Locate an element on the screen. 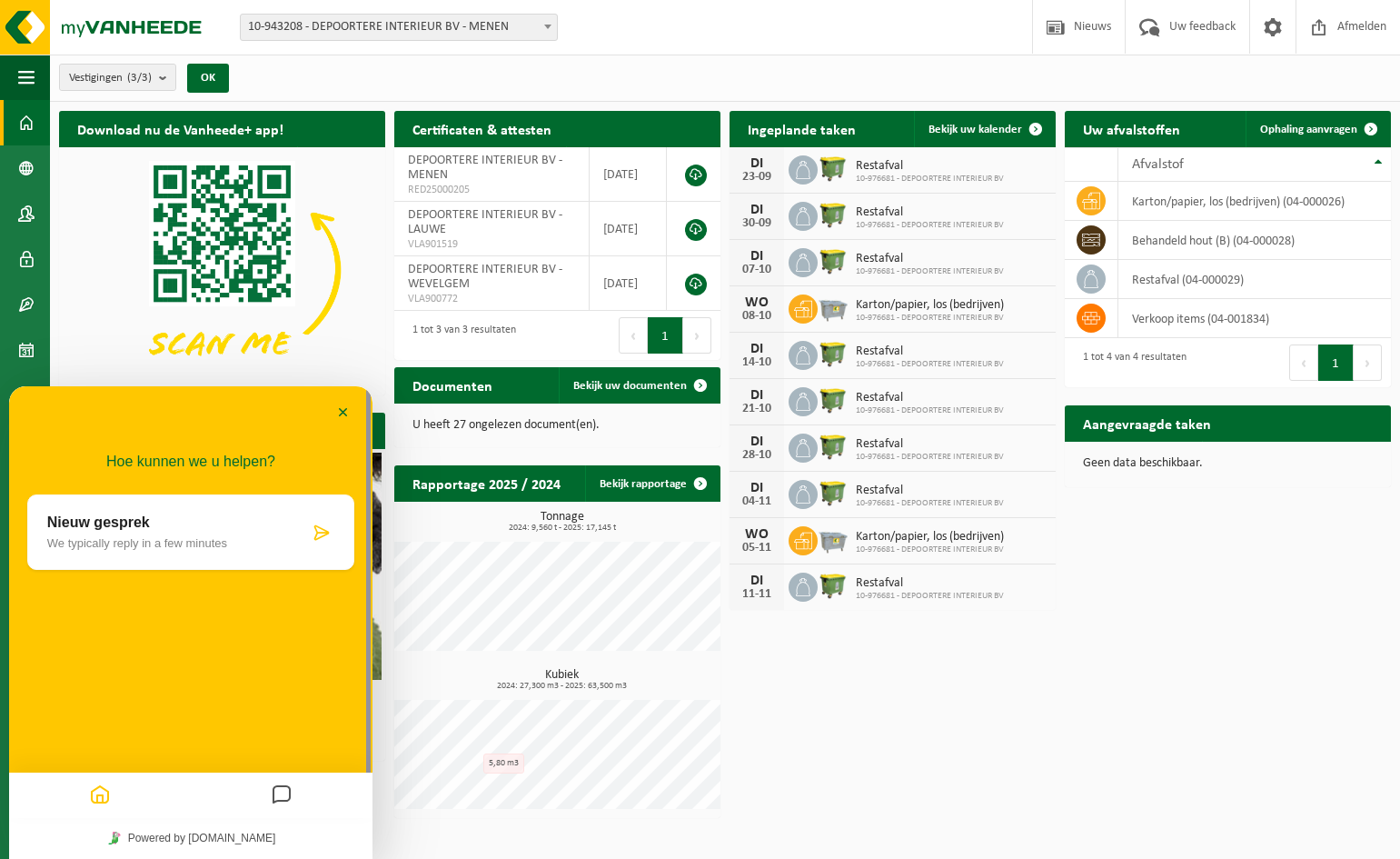 The height and width of the screenshot is (859, 1400). p: We typically reply in a few minutes is located at coordinates (169, 156).